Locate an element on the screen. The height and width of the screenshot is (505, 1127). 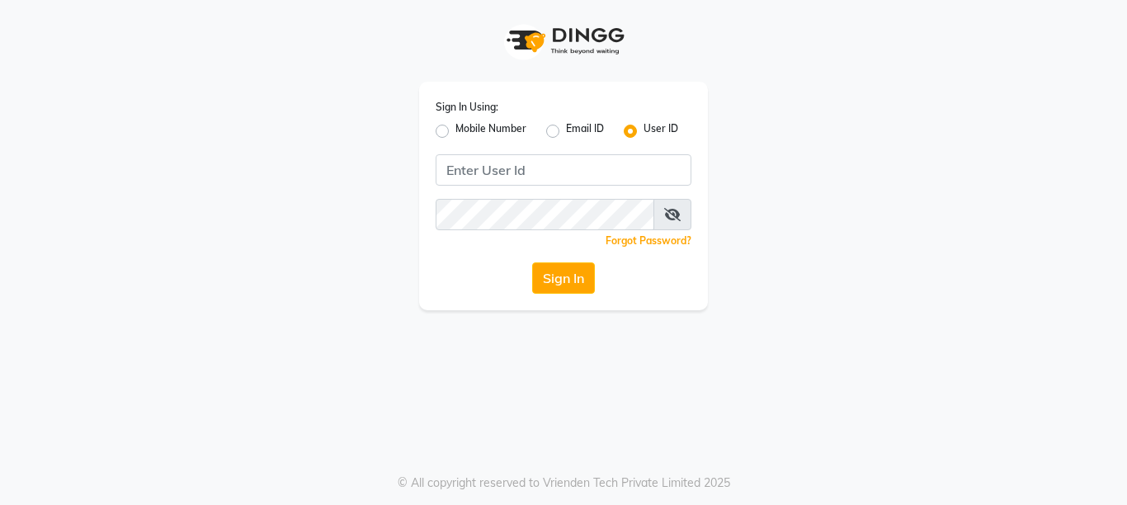
button: Sign In is located at coordinates (563, 278).